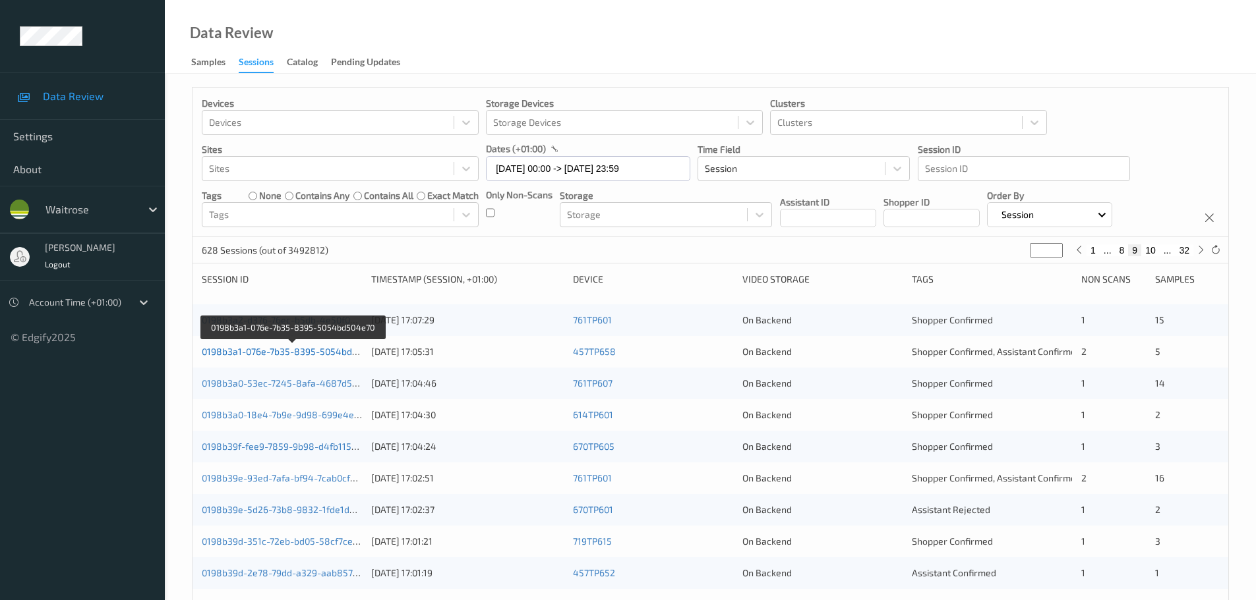  What do you see at coordinates (594, 351) in the screenshot?
I see `a: 457TP658` at bounding box center [594, 351].